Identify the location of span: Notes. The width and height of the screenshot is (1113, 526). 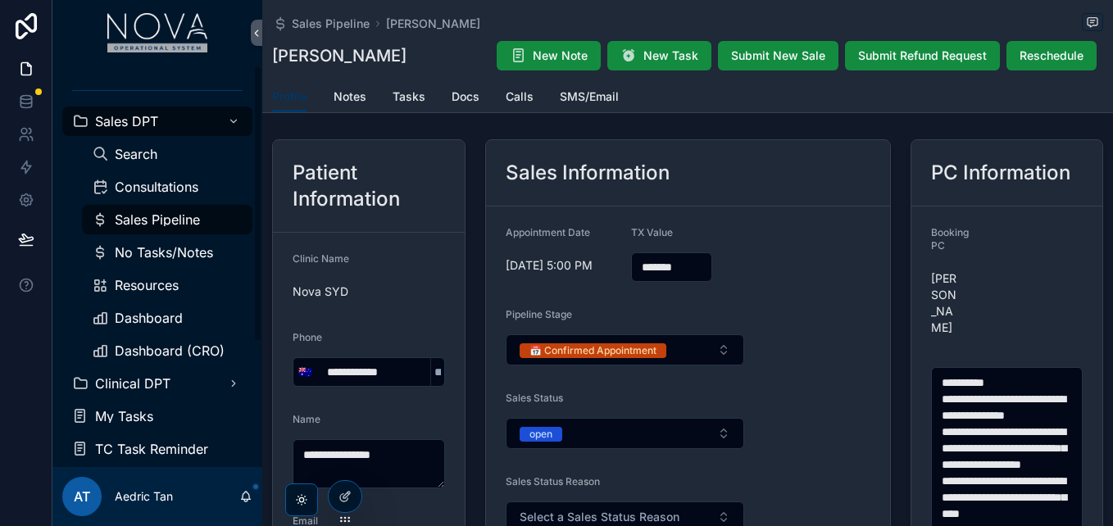
(350, 97).